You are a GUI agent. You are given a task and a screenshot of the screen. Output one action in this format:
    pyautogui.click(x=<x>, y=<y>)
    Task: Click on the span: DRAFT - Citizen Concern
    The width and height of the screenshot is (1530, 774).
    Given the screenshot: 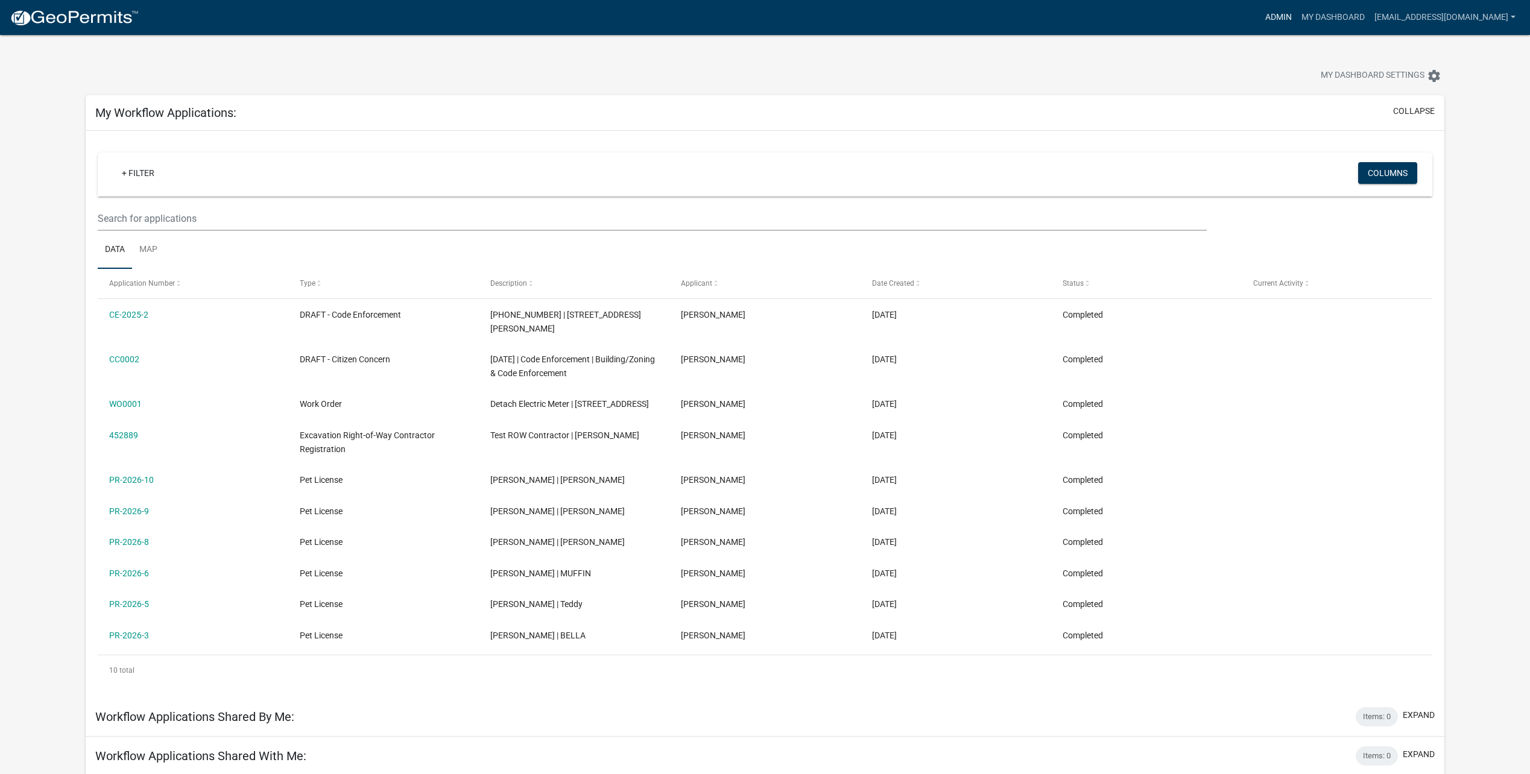 What is the action you would take?
    pyautogui.click(x=345, y=359)
    